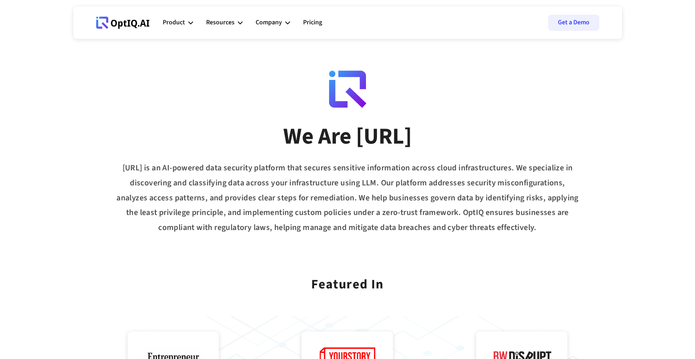 The height and width of the screenshot is (359, 695). Describe the element at coordinates (123, 23) in the screenshot. I see `a: Webflow Homepage` at that location.